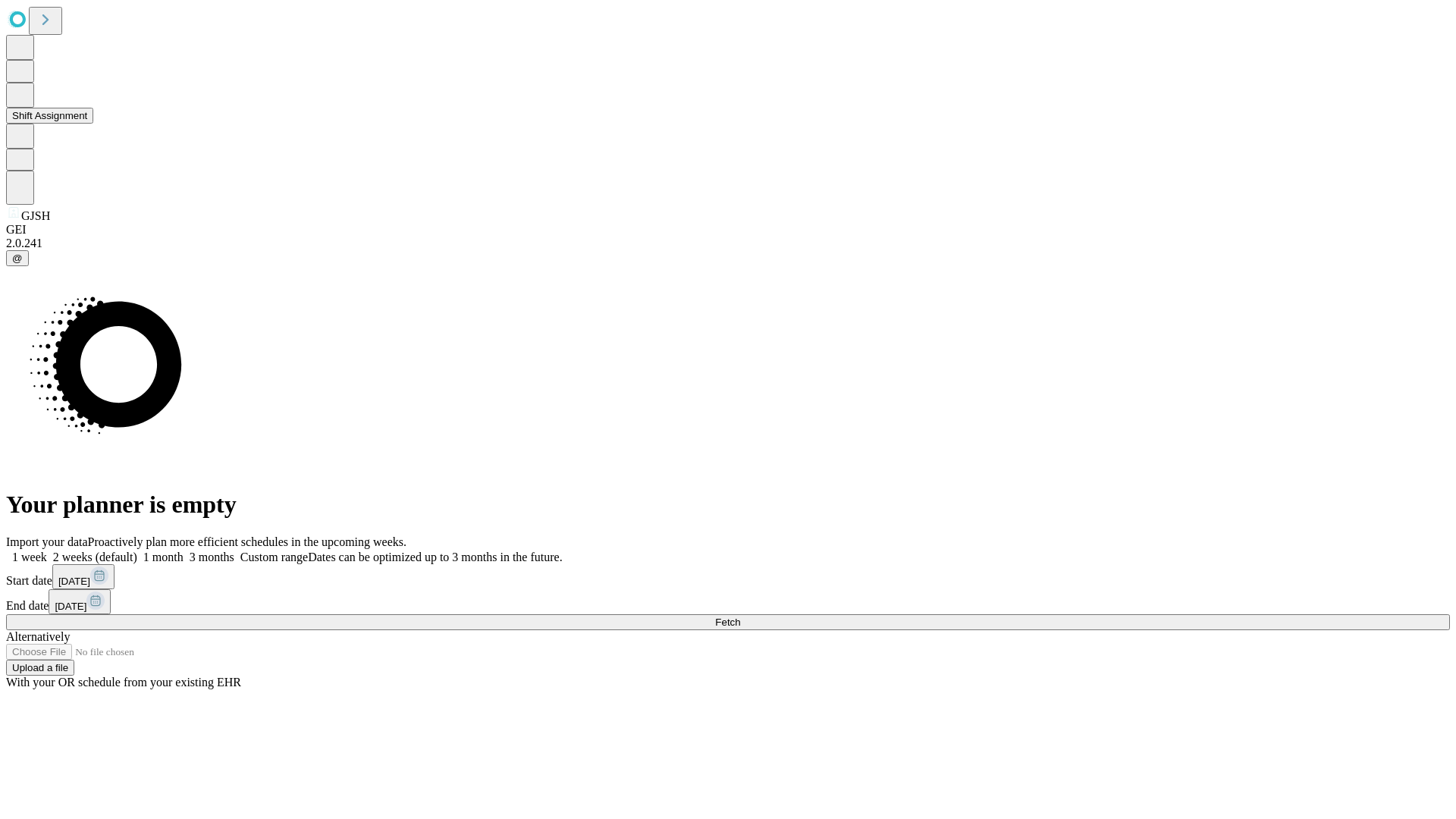 This screenshot has width=1456, height=819. Describe the element at coordinates (163, 557) in the screenshot. I see `span: 1 month` at that location.